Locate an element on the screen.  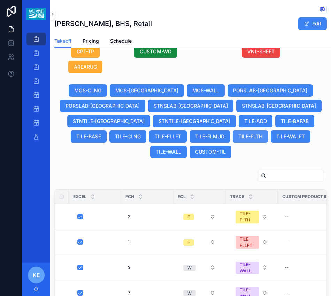
span: MOS-WALL is located at coordinates (206, 91).